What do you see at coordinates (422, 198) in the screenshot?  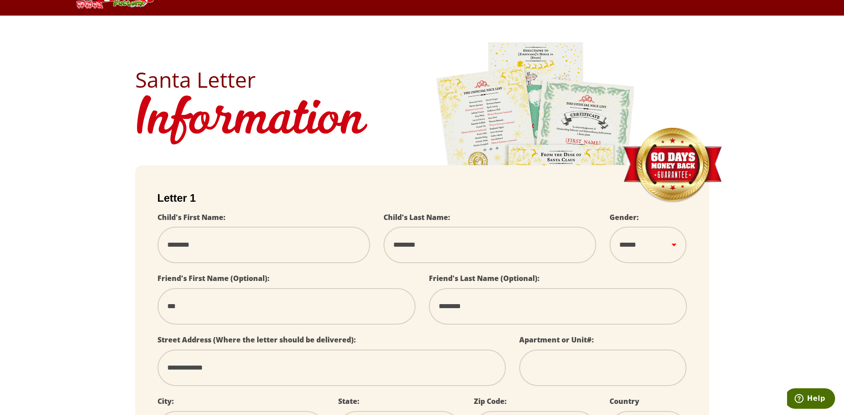 I see `h2: Letter 1` at bounding box center [422, 198].